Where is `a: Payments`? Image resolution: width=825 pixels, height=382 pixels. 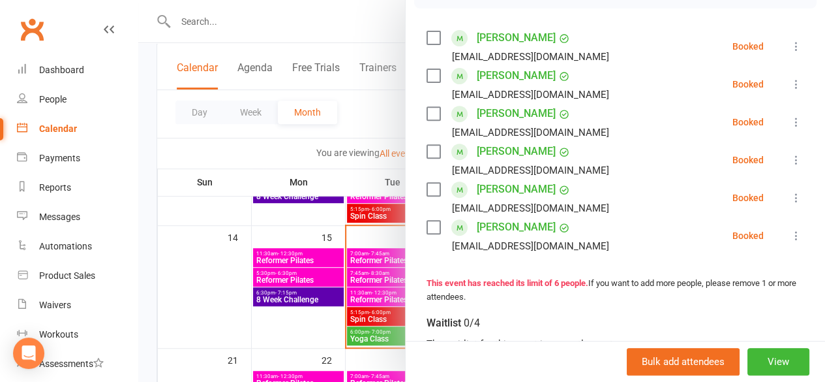 a: Payments is located at coordinates (77, 158).